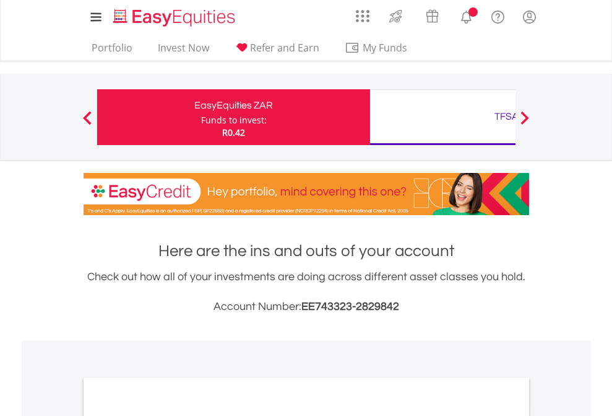 Image resolution: width=612 pixels, height=416 pixels. I want to click on h3: Account Number:, so click(307, 307).